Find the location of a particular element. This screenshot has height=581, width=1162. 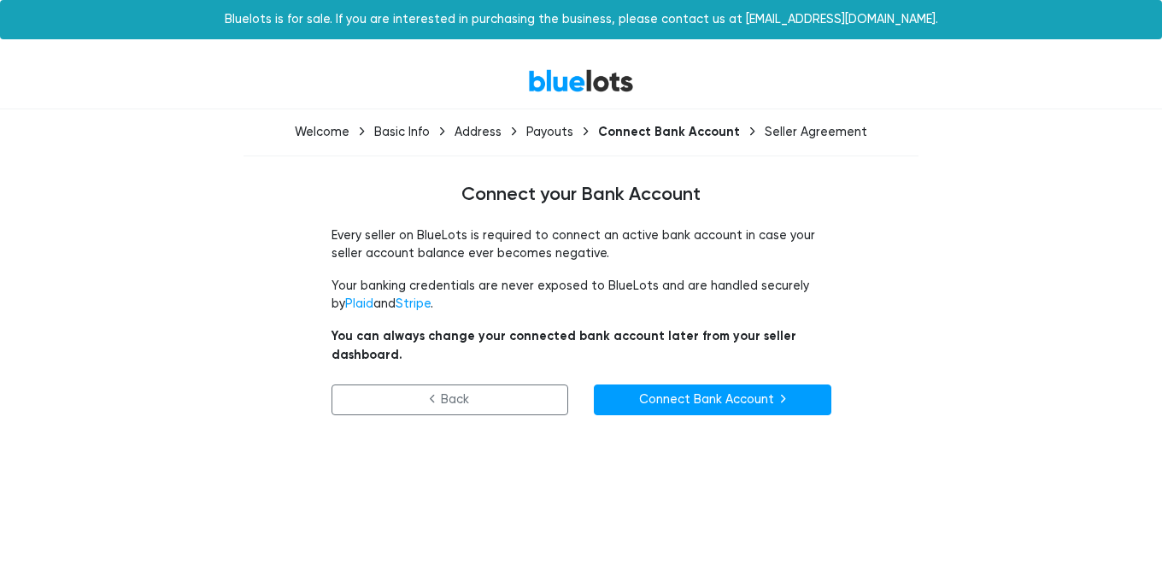

a: Stripe is located at coordinates (413, 303).